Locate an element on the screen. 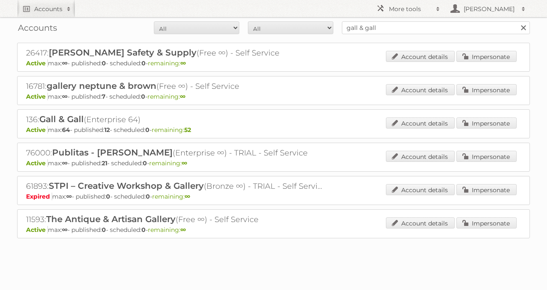 This screenshot has height=290, width=547. strong: 7 is located at coordinates (103, 97).